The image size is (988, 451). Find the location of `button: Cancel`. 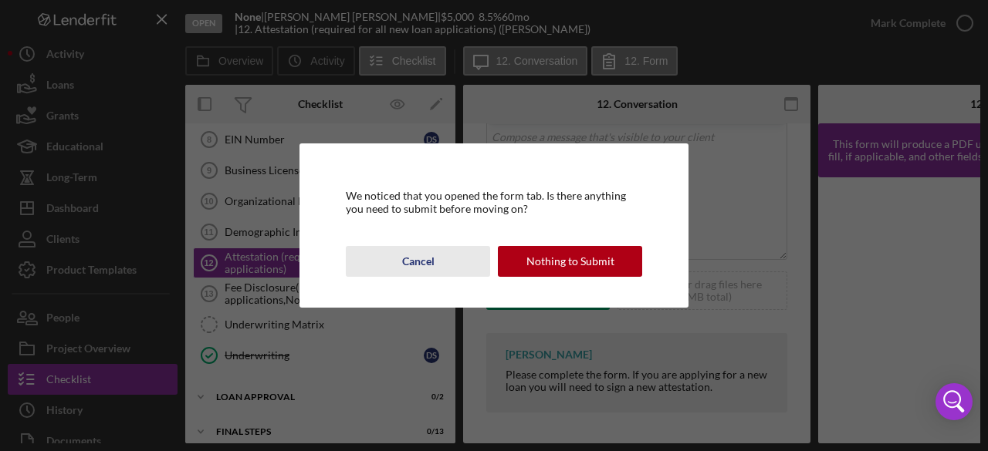

button: Cancel is located at coordinates (417, 262).